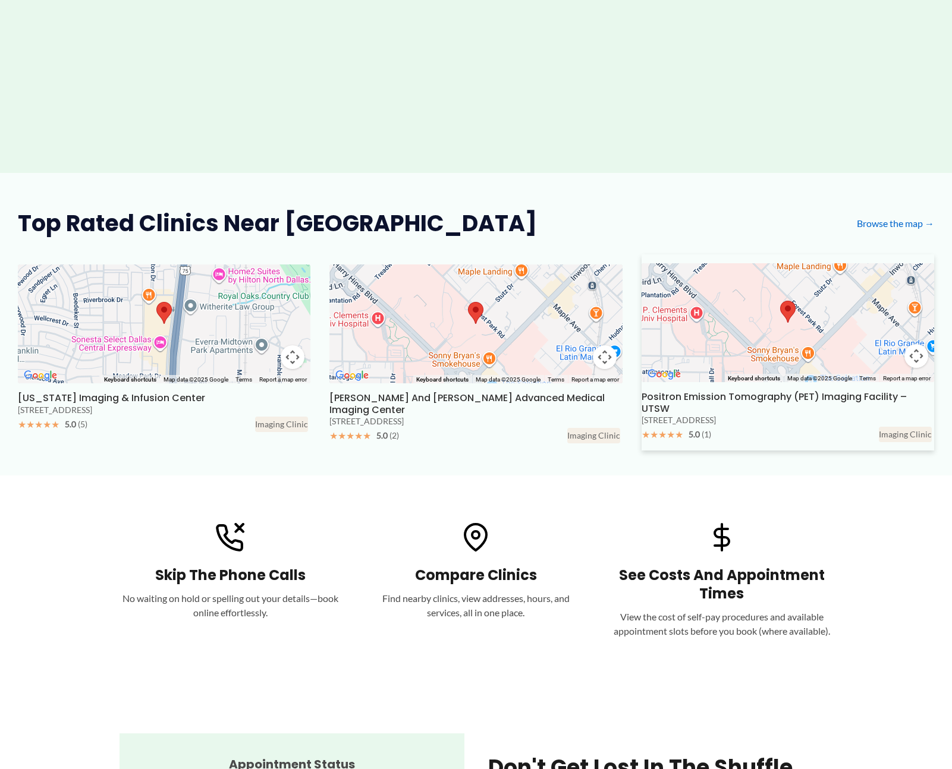 The height and width of the screenshot is (769, 952). Describe the element at coordinates (83, 424) in the screenshot. I see `span: (5)` at that location.